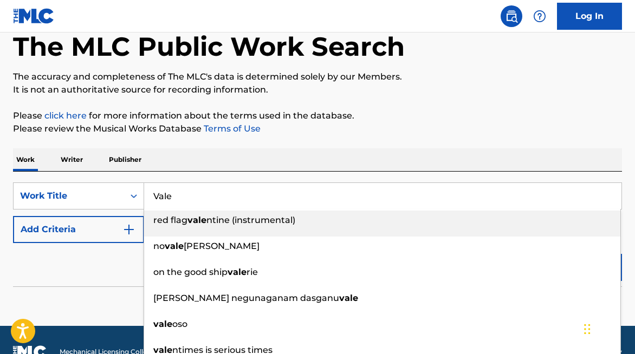 This screenshot has height=354, width=635. I want to click on div: Chat Widget, so click(607, 328).